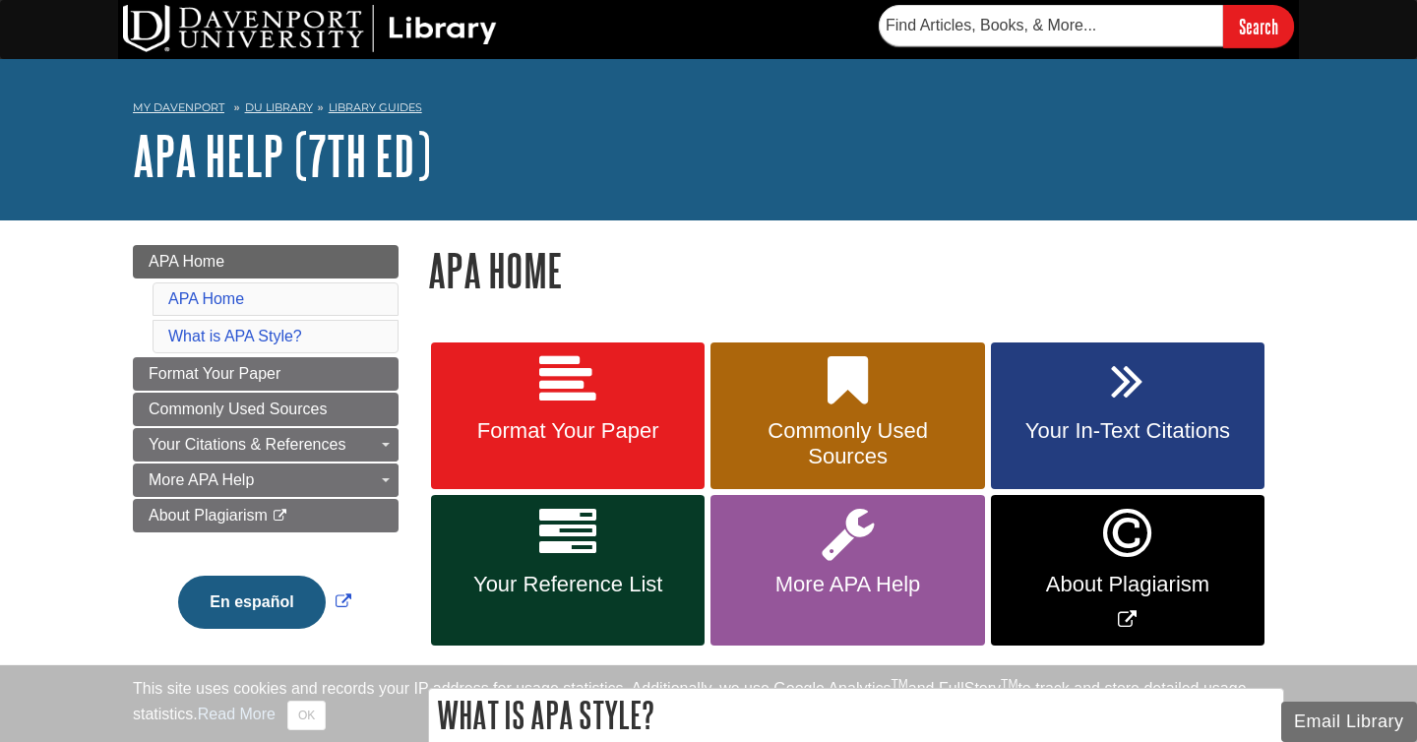 The width and height of the screenshot is (1417, 742). Describe the element at coordinates (708, 110) in the screenshot. I see `nav: breadcrumb` at that location.